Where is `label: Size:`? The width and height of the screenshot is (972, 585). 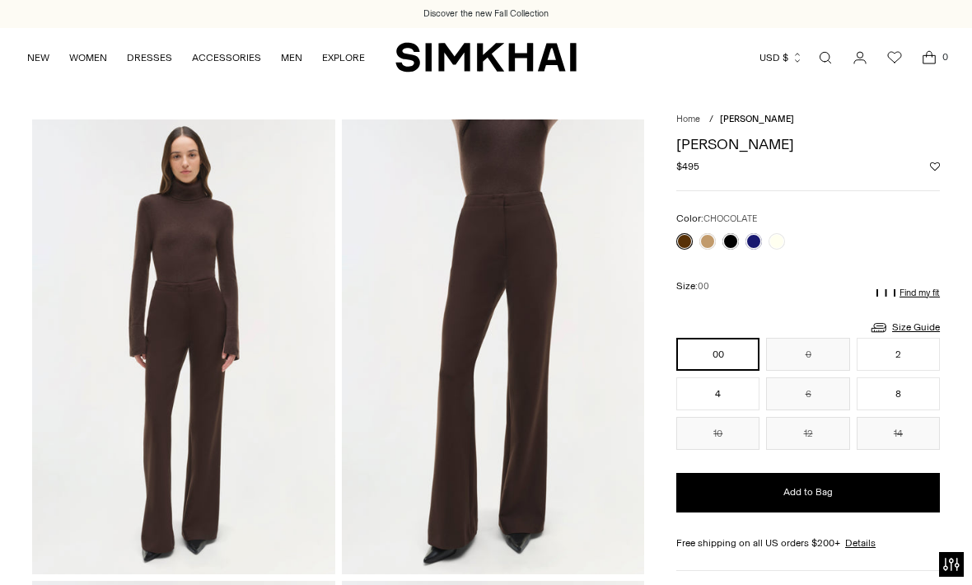 label: Size: is located at coordinates (693, 286).